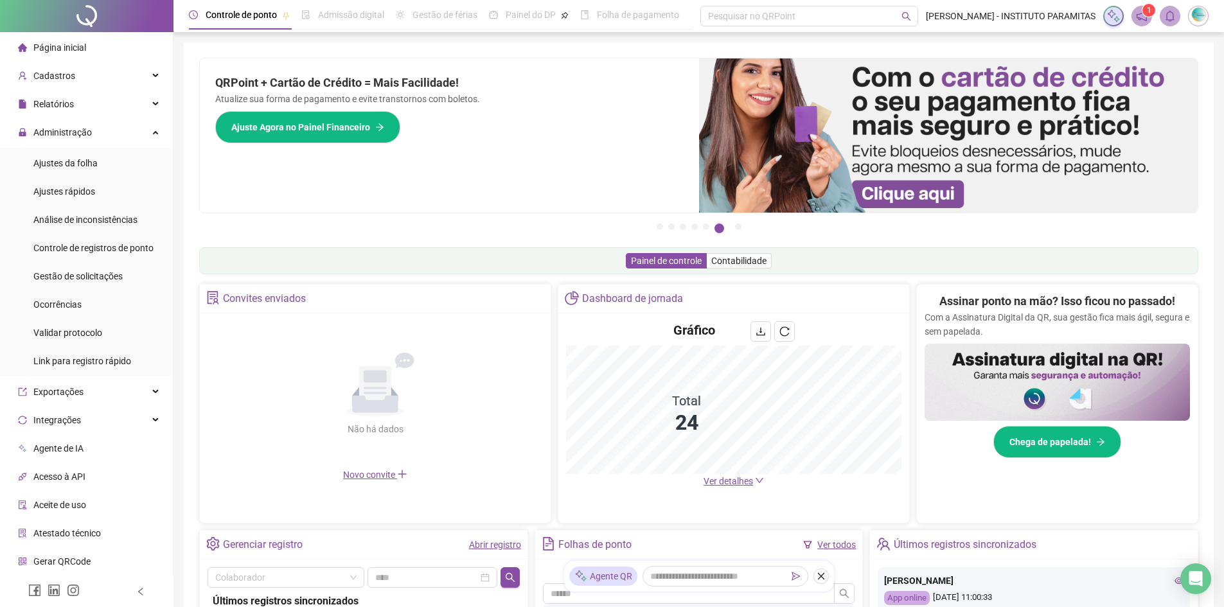 The image size is (1224, 607). I want to click on span: sun, so click(400, 15).